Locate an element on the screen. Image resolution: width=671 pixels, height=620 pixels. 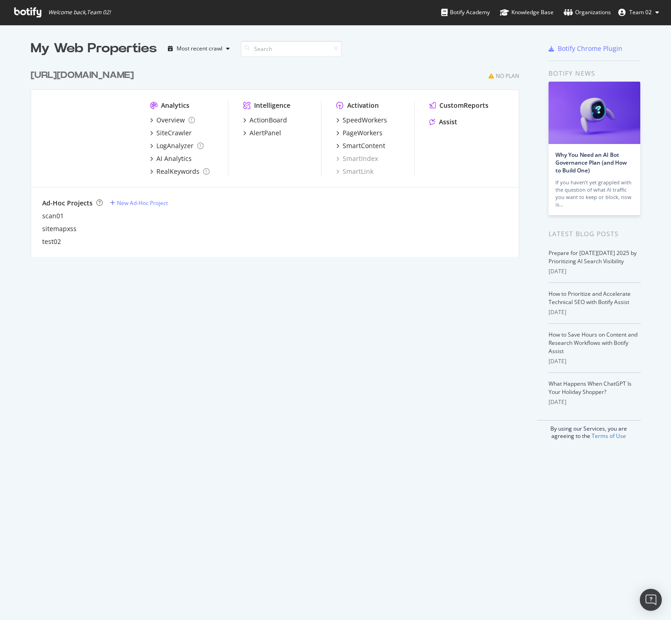
div: grid is located at coordinates (278, 157).